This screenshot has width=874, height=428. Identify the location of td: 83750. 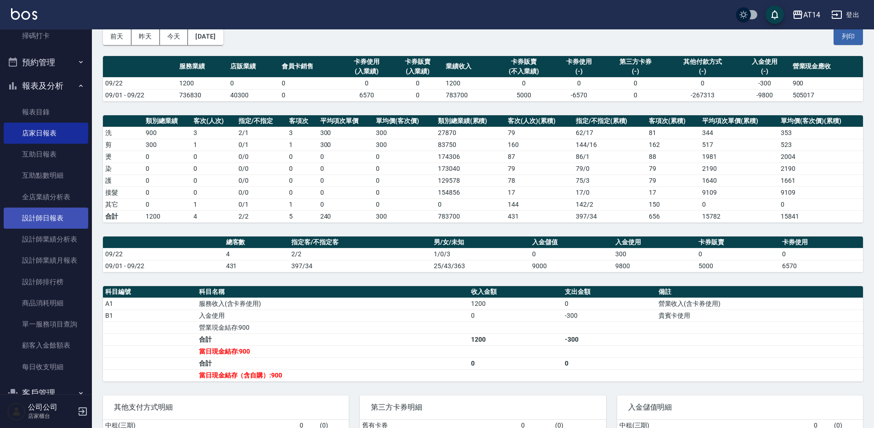
(470, 145).